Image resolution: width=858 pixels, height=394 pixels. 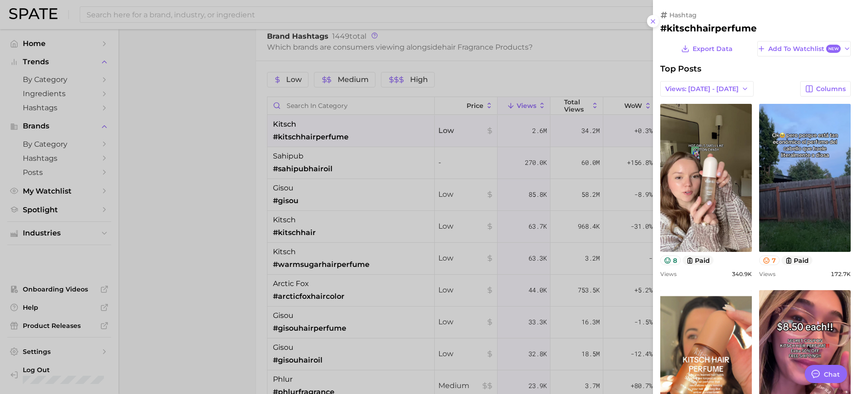 I want to click on h2: #kitschhairperfume, so click(x=755, y=28).